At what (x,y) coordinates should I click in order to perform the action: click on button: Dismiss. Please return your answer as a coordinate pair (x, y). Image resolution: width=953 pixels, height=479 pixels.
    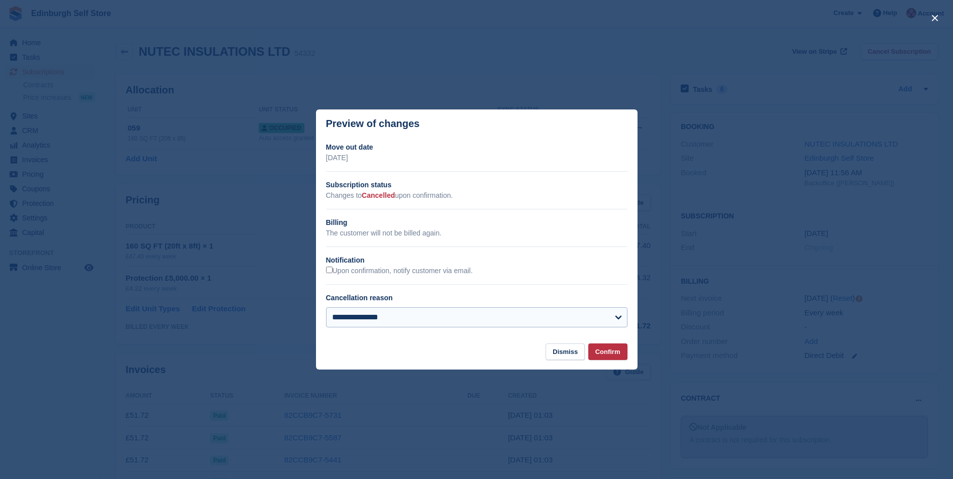
    Looking at the image, I should click on (565, 352).